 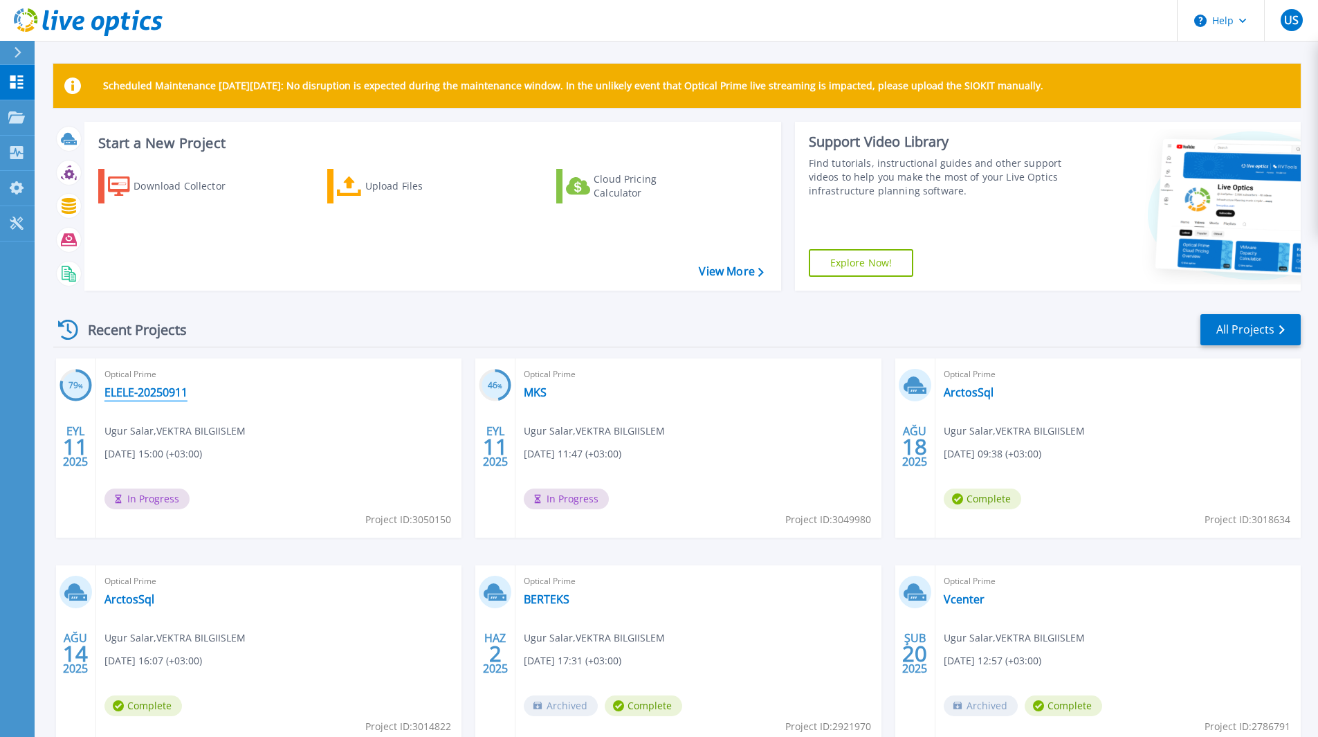 I want to click on span: Project ID: 3018634, so click(x=1247, y=520).